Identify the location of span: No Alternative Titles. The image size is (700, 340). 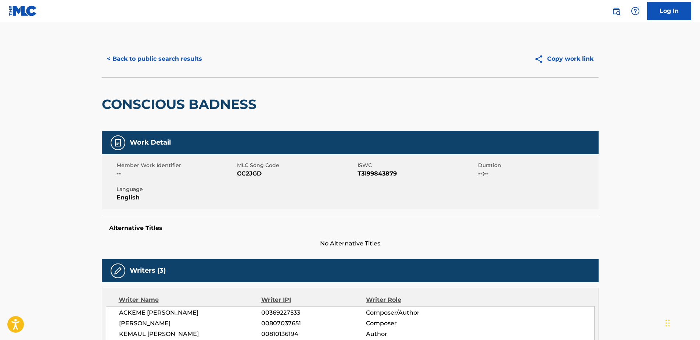
(350, 243).